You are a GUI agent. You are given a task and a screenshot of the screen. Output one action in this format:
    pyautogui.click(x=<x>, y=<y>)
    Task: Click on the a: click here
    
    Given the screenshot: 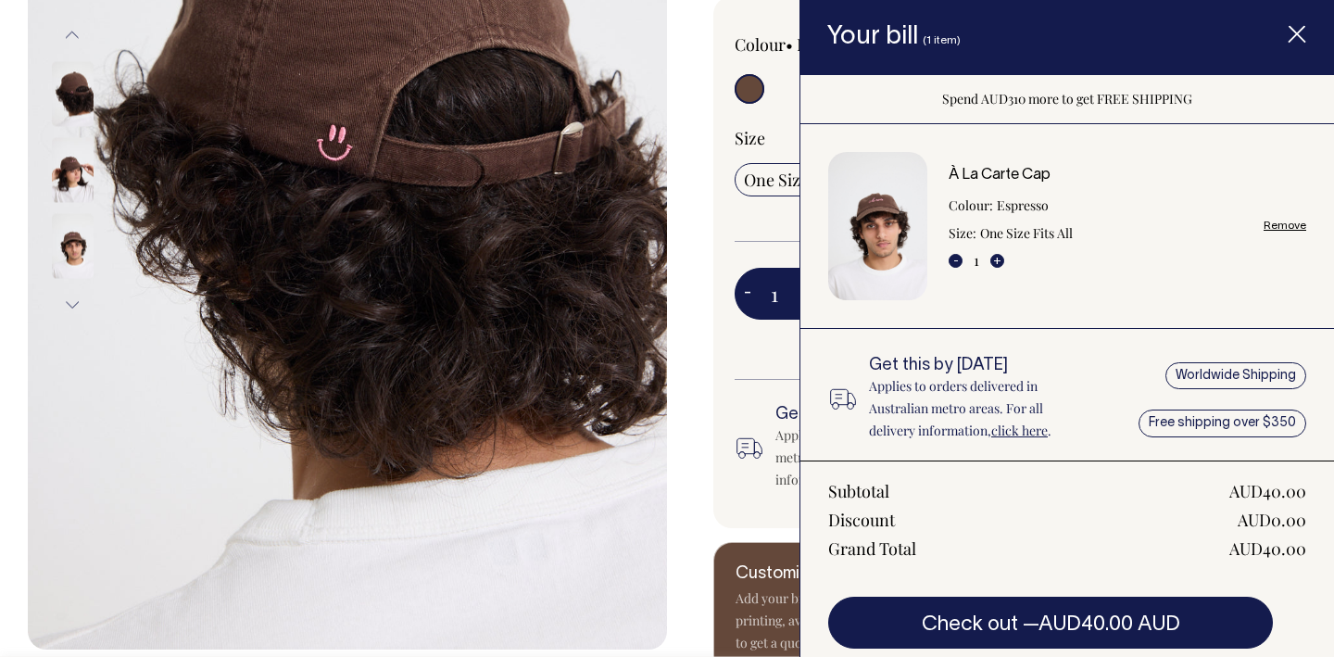 What is the action you would take?
    pyautogui.click(x=1019, y=430)
    